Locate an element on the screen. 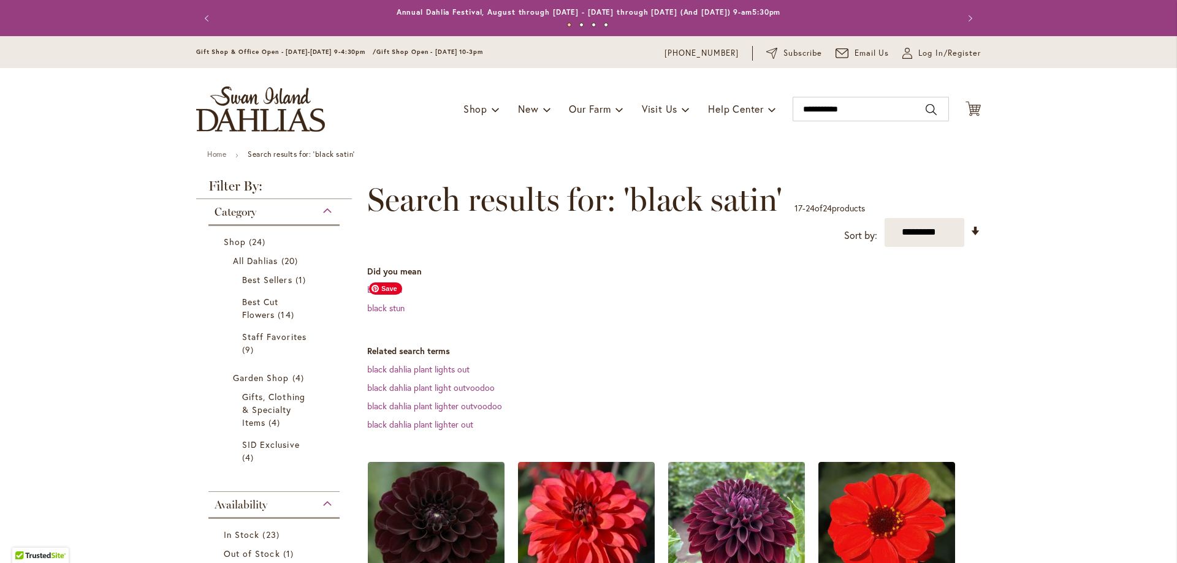 This screenshot has width=1177, height=563. label: Sort by: is located at coordinates (861, 235).